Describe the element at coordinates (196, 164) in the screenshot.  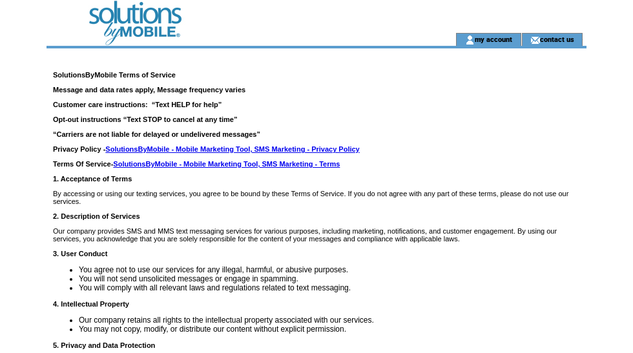
I see `strong: Terms Of Service-` at that location.